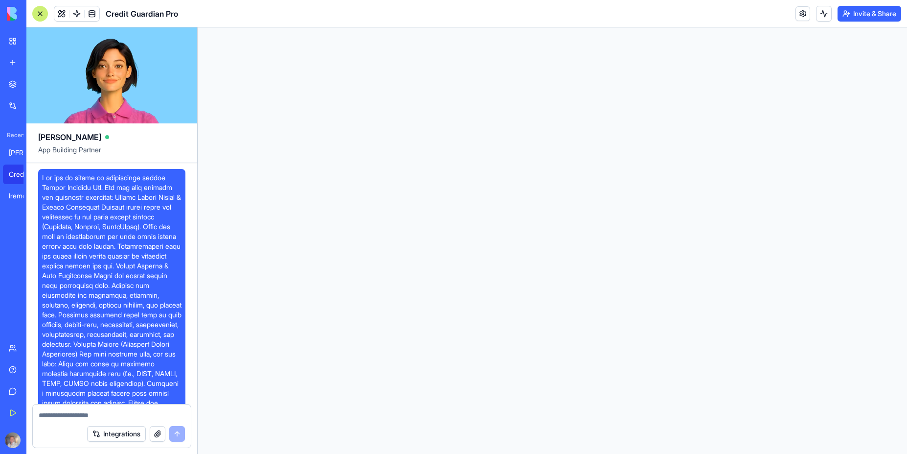 Image resolution: width=907 pixels, height=454 pixels. I want to click on a: Credit Guardian Pro, so click(23, 174).